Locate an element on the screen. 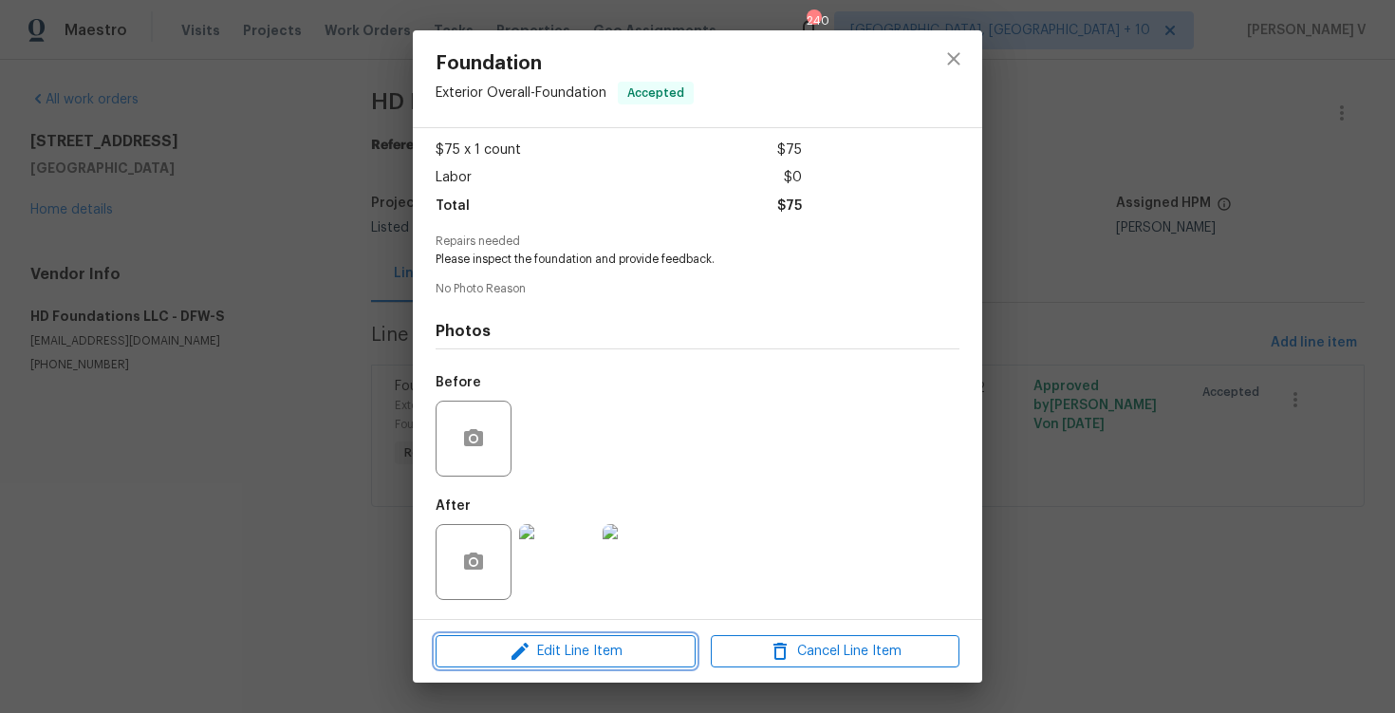 The width and height of the screenshot is (1395, 713). span: Edit Line Item is located at coordinates (566, 651).